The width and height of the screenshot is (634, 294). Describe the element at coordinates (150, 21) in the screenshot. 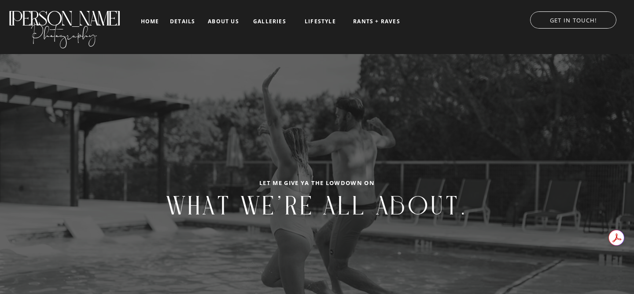

I see `nav: home` at that location.